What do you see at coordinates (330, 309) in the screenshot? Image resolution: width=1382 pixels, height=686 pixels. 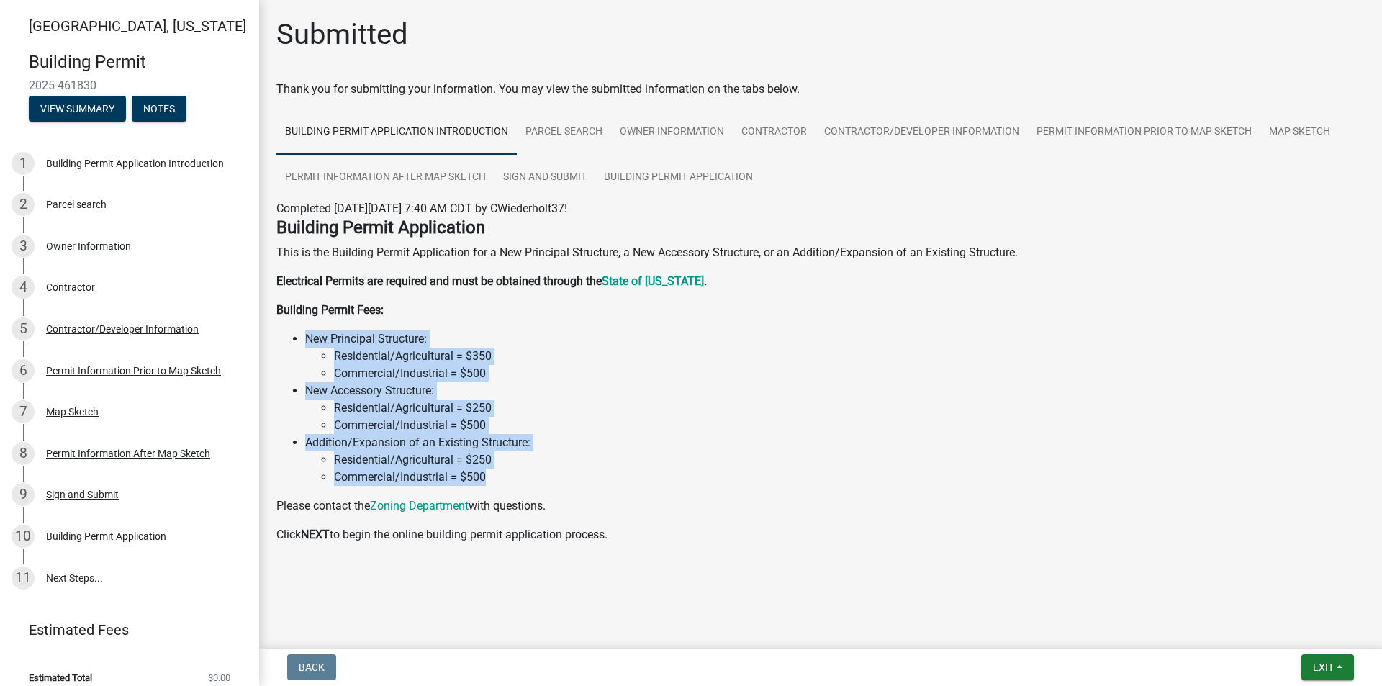 I see `strong: Building Permit Fees:` at bounding box center [330, 309].